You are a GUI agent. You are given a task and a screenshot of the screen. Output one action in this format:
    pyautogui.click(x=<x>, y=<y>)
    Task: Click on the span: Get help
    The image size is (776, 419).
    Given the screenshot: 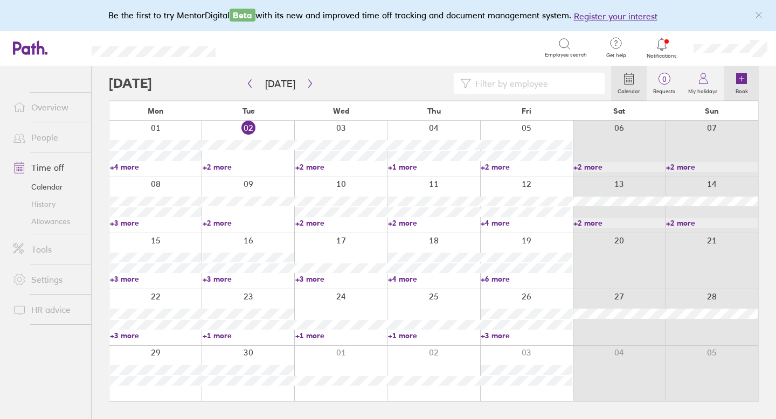 What is the action you would take?
    pyautogui.click(x=616, y=55)
    